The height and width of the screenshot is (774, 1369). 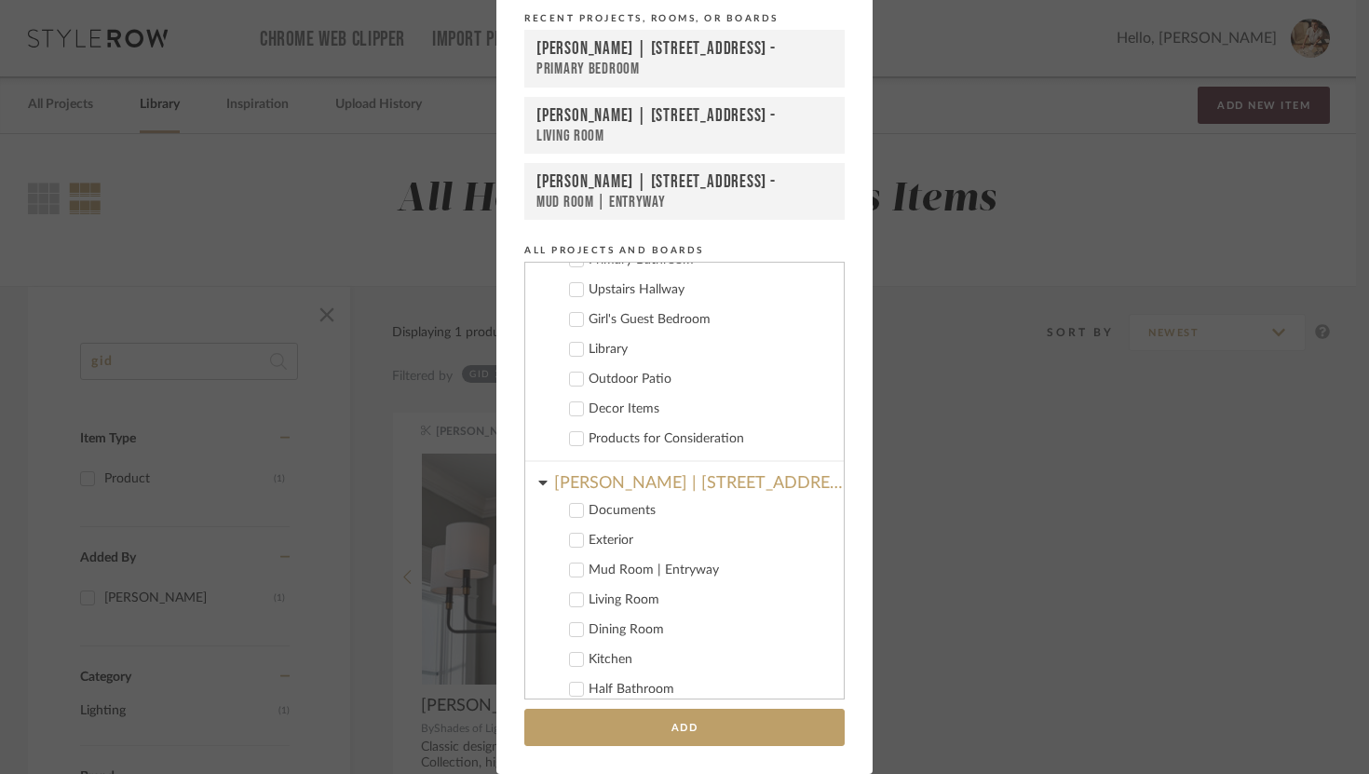 I want to click on div: All Projects and Boards, so click(x=684, y=250).